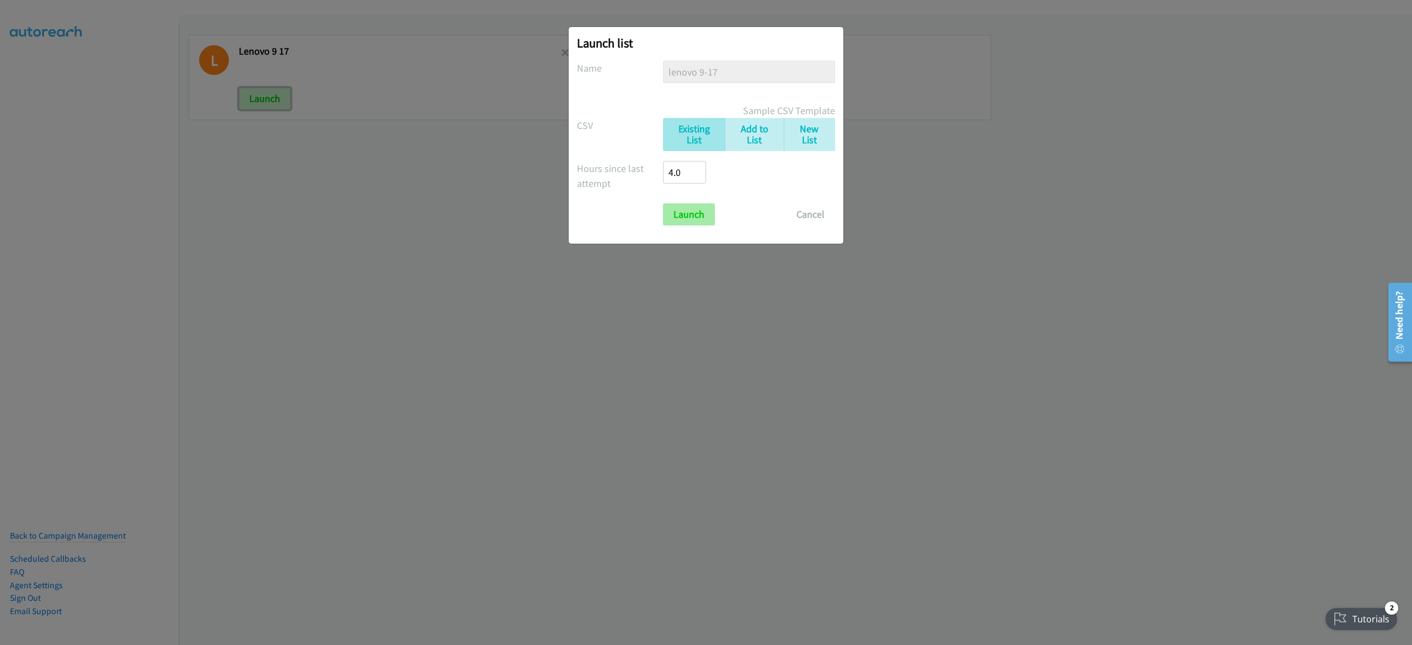 The image size is (1412, 645). Describe the element at coordinates (73, 11) in the screenshot. I see `upt-list-badge: 2` at that location.